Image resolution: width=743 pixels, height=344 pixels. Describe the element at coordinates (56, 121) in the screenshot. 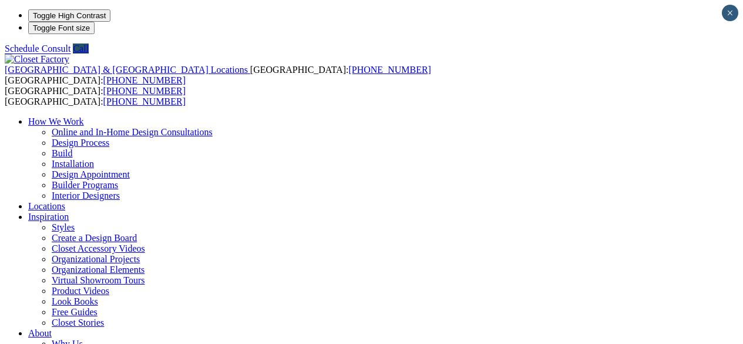

I see `a: How We Work` at that location.